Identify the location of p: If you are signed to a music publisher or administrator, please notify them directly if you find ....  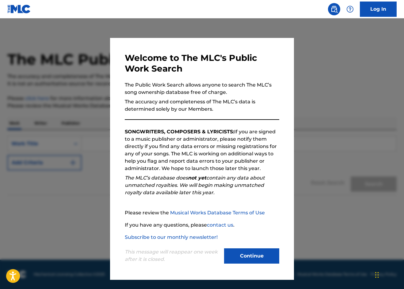
(202, 150).